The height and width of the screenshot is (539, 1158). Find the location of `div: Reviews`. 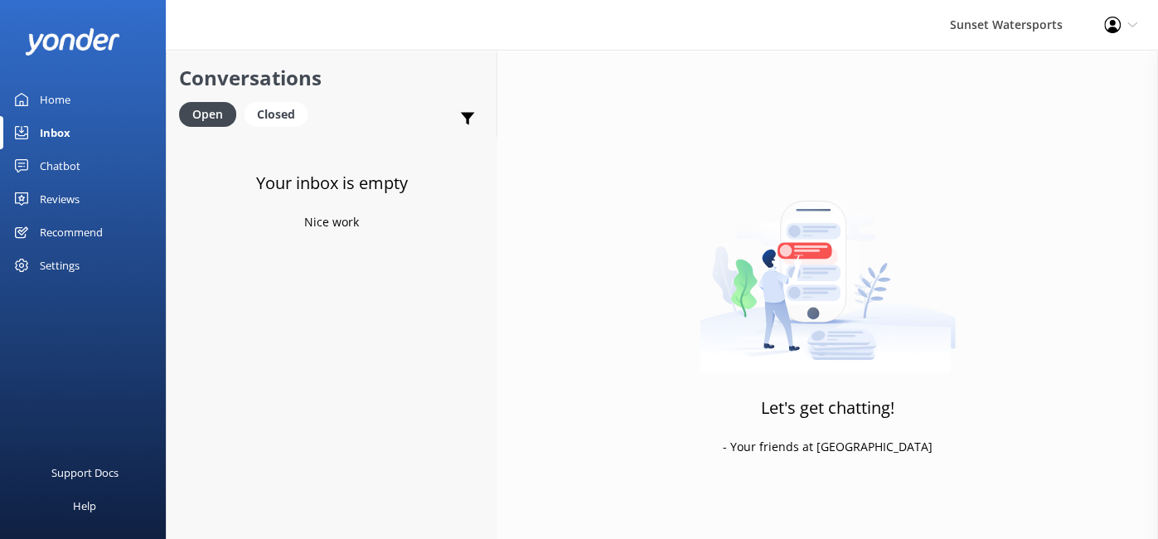

div: Reviews is located at coordinates (60, 199).